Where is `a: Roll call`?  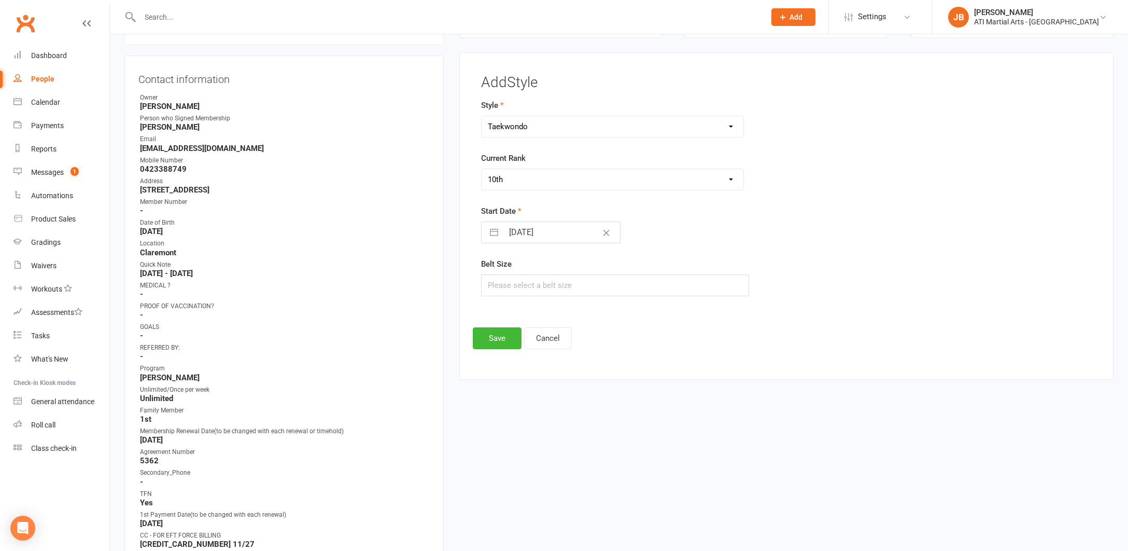
a: Roll call is located at coordinates (61, 425).